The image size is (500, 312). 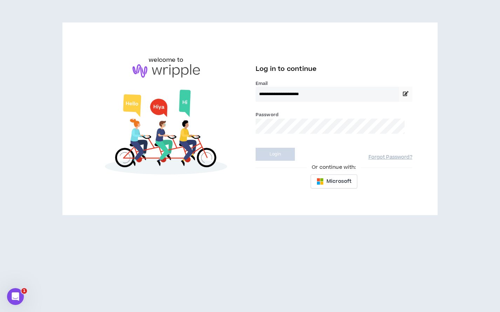 I want to click on span: 1, so click(x=24, y=291).